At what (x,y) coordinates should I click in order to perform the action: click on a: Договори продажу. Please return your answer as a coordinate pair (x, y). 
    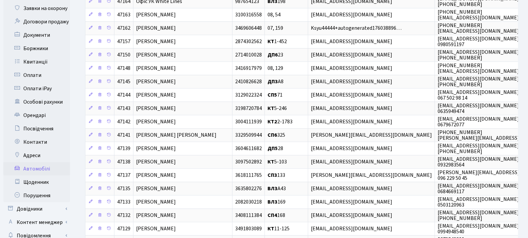
    Looking at the image, I should click on (37, 22).